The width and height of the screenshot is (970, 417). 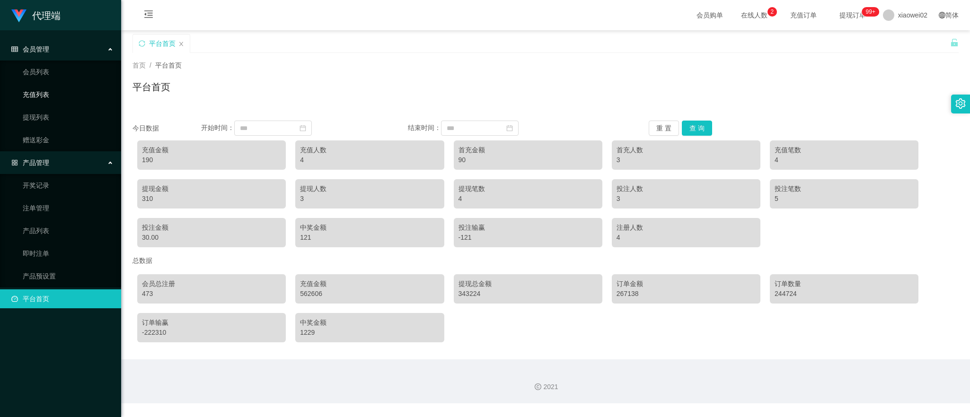 What do you see at coordinates (546, 387) in the screenshot?
I see `div: 2021` at bounding box center [546, 387].